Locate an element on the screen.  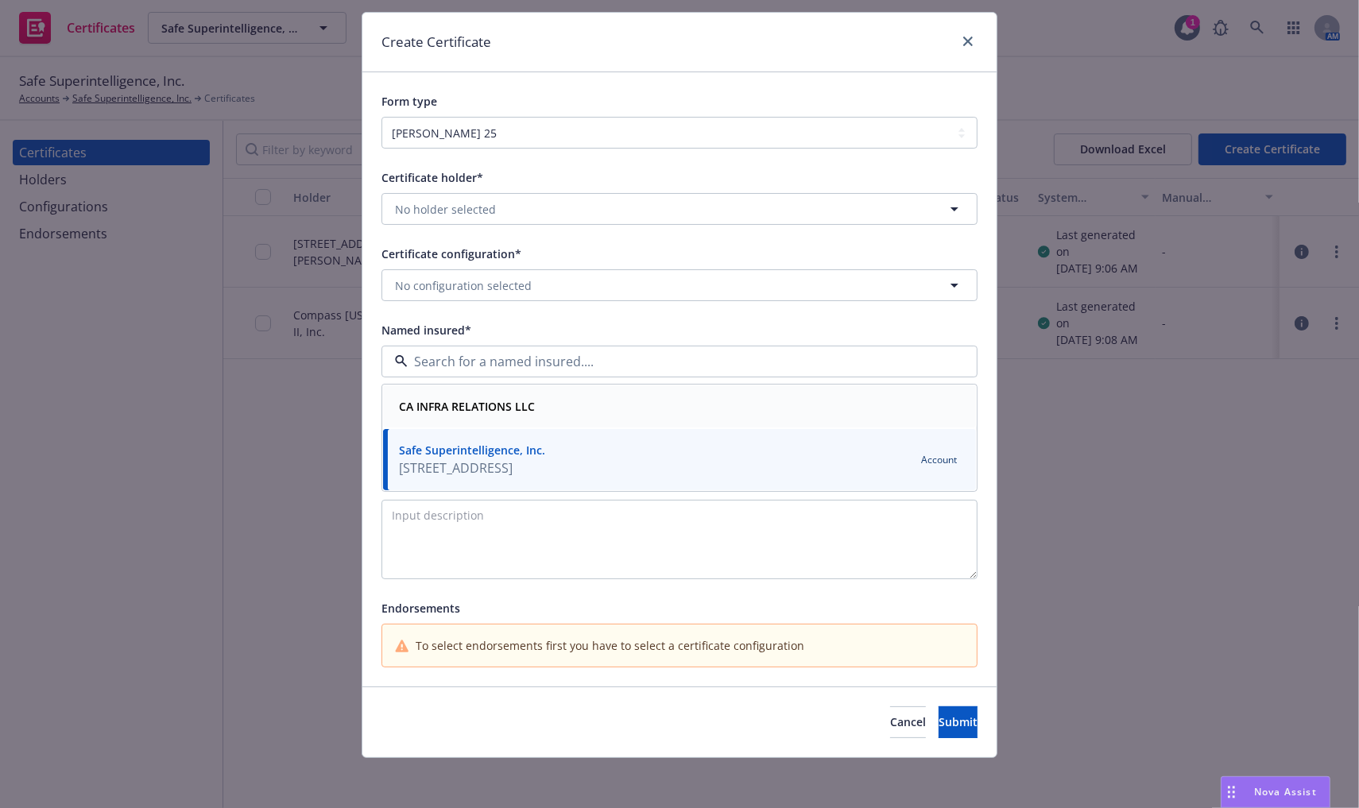
span: Certificate configuration* is located at coordinates (451, 254).